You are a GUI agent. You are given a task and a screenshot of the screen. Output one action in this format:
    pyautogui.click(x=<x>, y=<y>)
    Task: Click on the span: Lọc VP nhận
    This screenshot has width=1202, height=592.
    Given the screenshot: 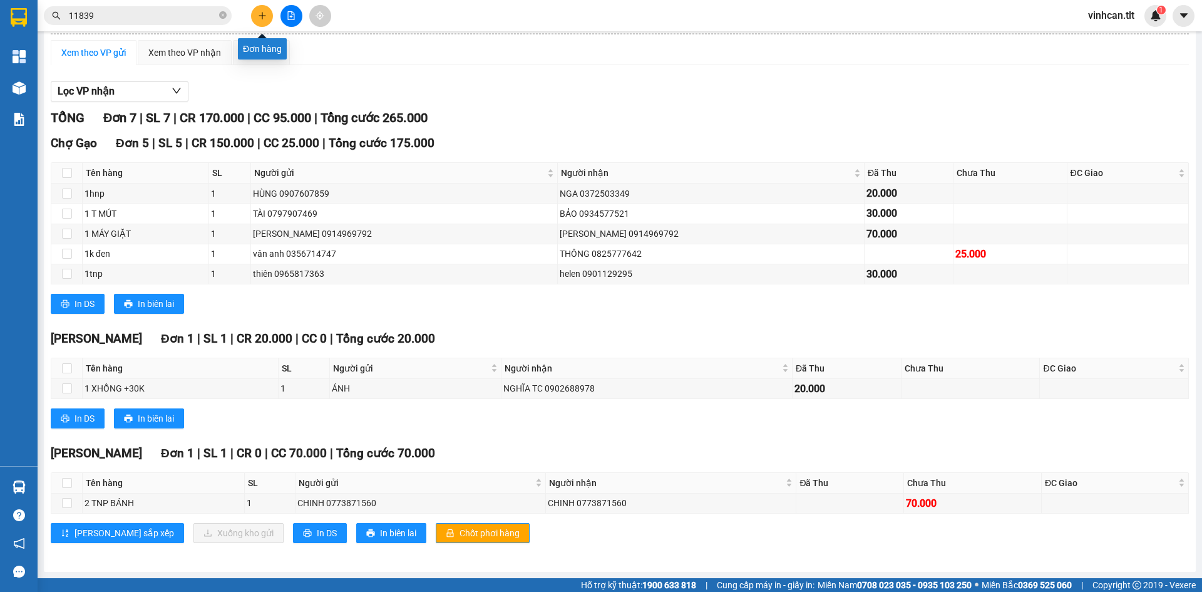 What is the action you would take?
    pyautogui.click(x=86, y=91)
    